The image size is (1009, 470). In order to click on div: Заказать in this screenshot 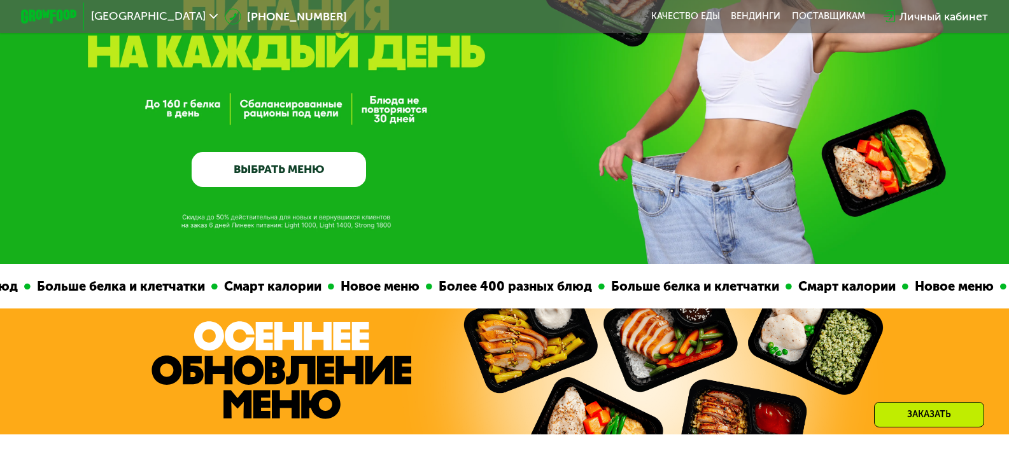, I will do `click(929, 415)`.